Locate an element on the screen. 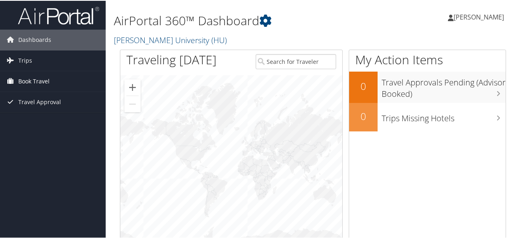 Image resolution: width=517 pixels, height=238 pixels. a: 0Trips Missing Hotels is located at coordinates (427, 116).